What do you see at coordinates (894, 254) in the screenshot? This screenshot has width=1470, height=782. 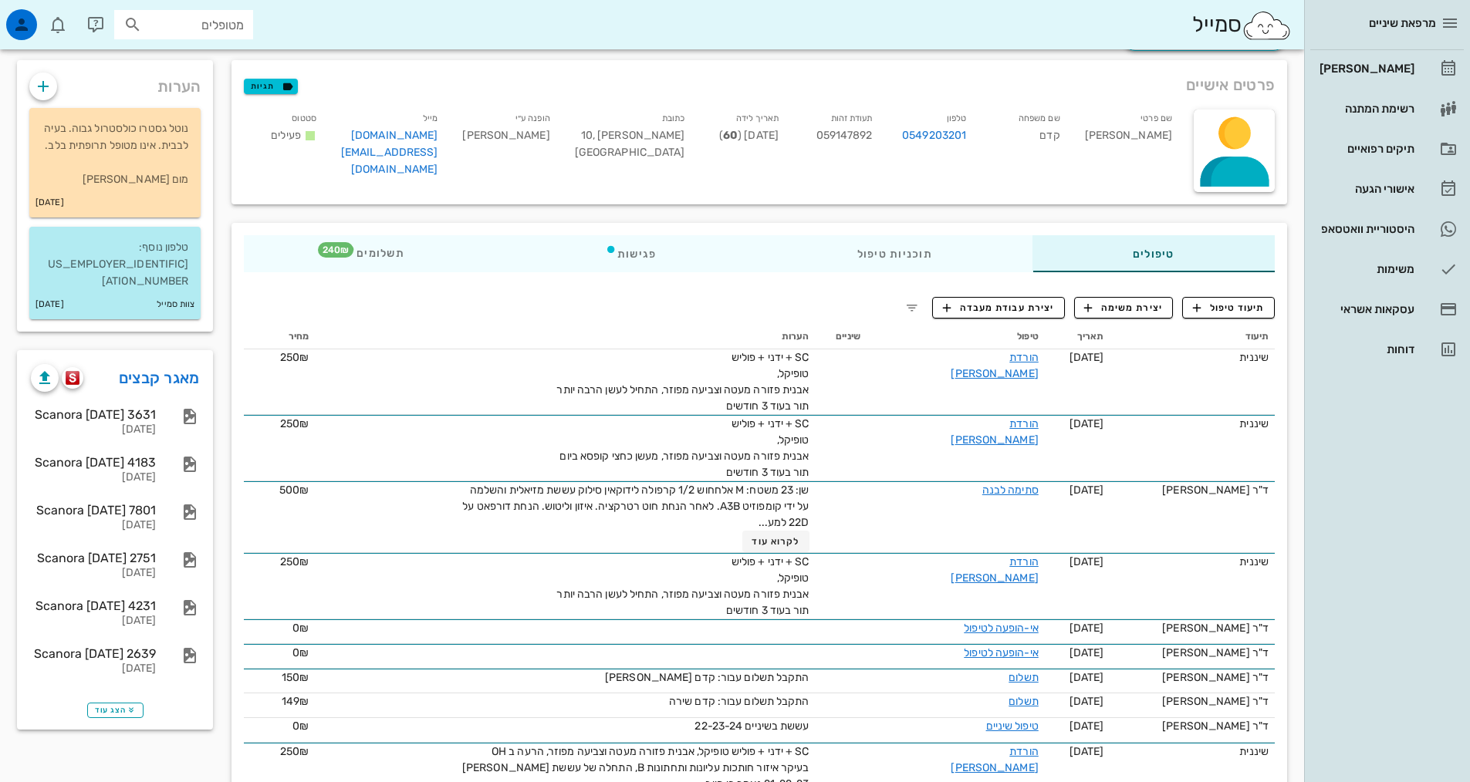 I see `div: תוכניות טיפול` at bounding box center [894, 254].